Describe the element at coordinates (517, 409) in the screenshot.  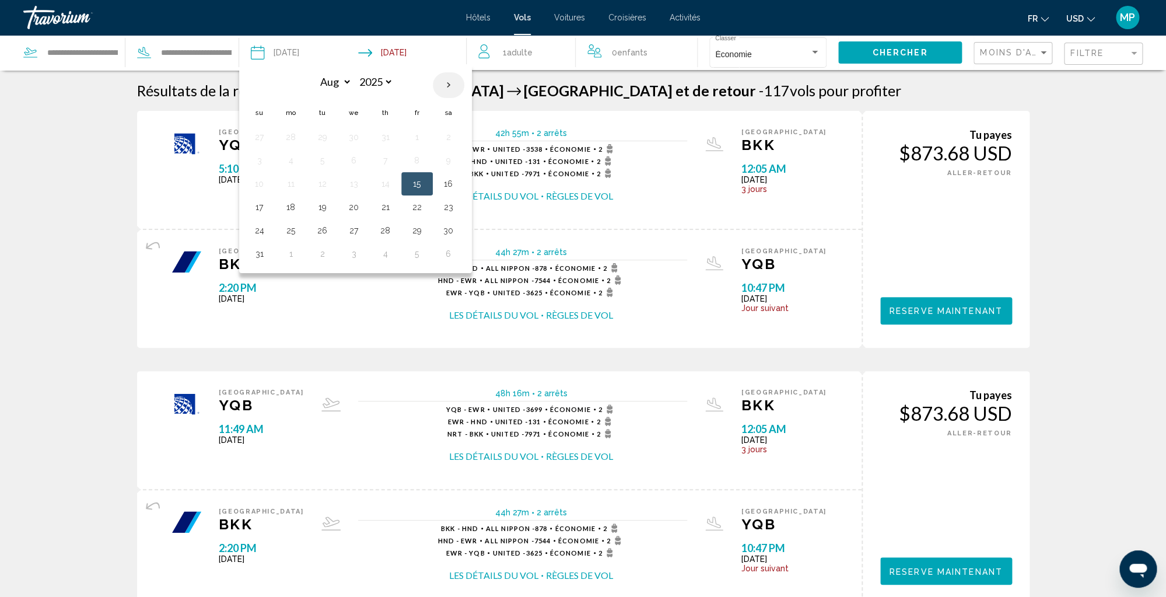
I see `span: 3699` at that location.